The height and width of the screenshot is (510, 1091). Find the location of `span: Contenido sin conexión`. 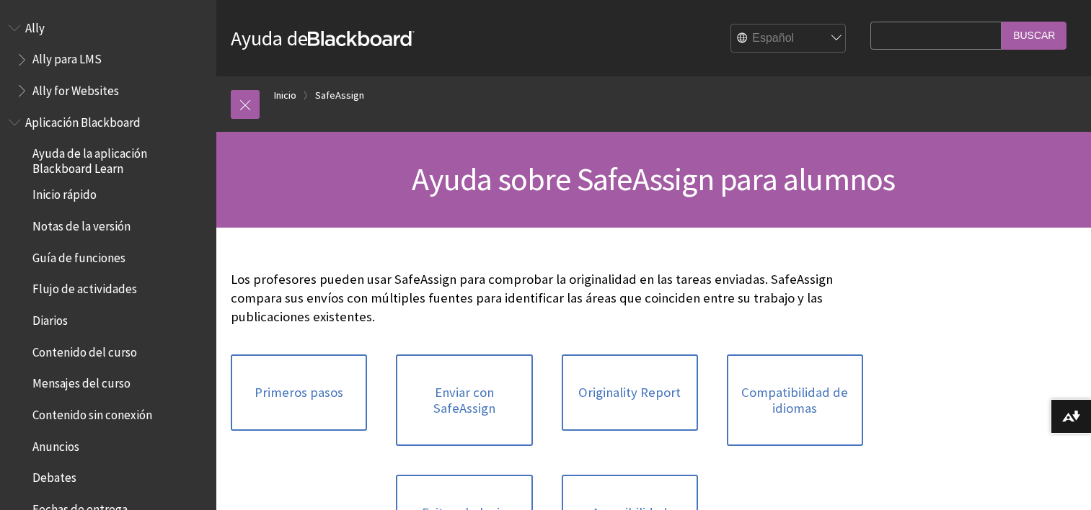

span: Contenido sin conexión is located at coordinates (92, 412).